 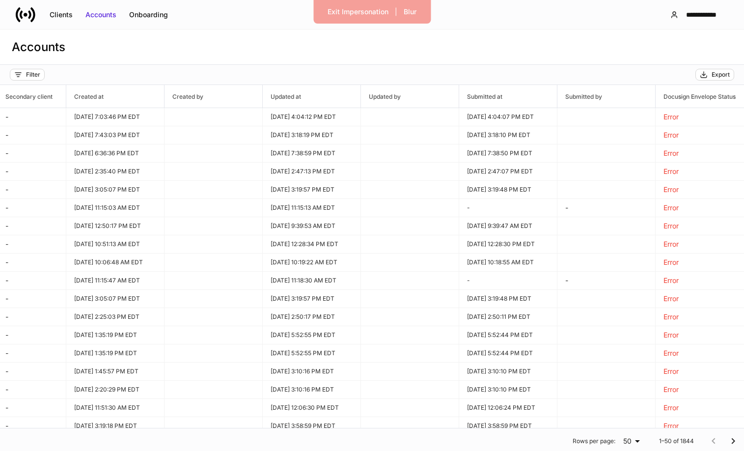 I want to click on span: Created at, so click(x=115, y=96).